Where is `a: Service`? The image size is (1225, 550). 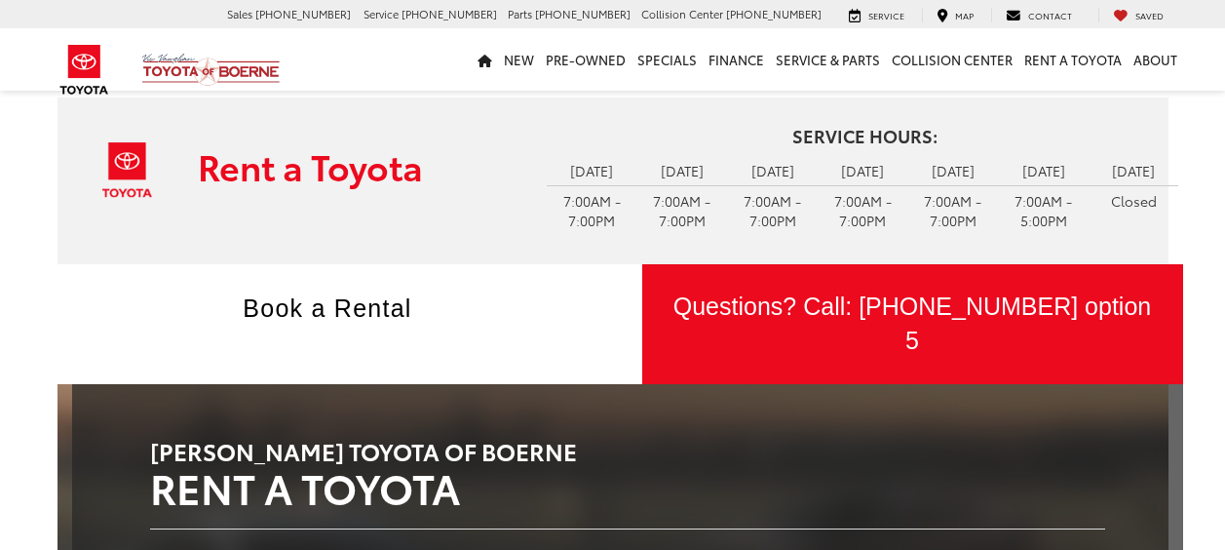 a: Service is located at coordinates (876, 16).